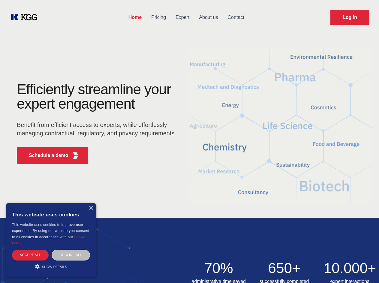  I want to click on a: Cookie Policy, so click(49, 240).